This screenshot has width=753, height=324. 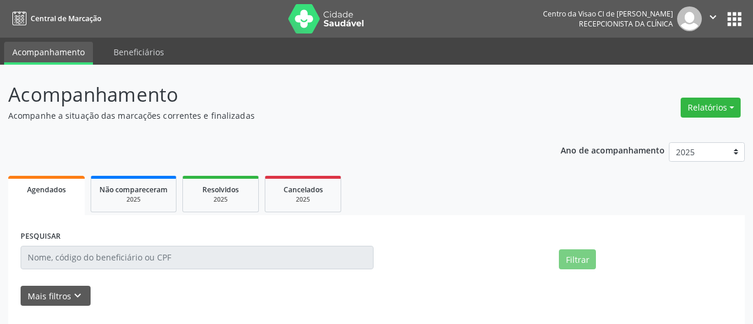 What do you see at coordinates (55, 296) in the screenshot?
I see `button: Mais filtroskeyboard_arrow_down` at bounding box center [55, 296].